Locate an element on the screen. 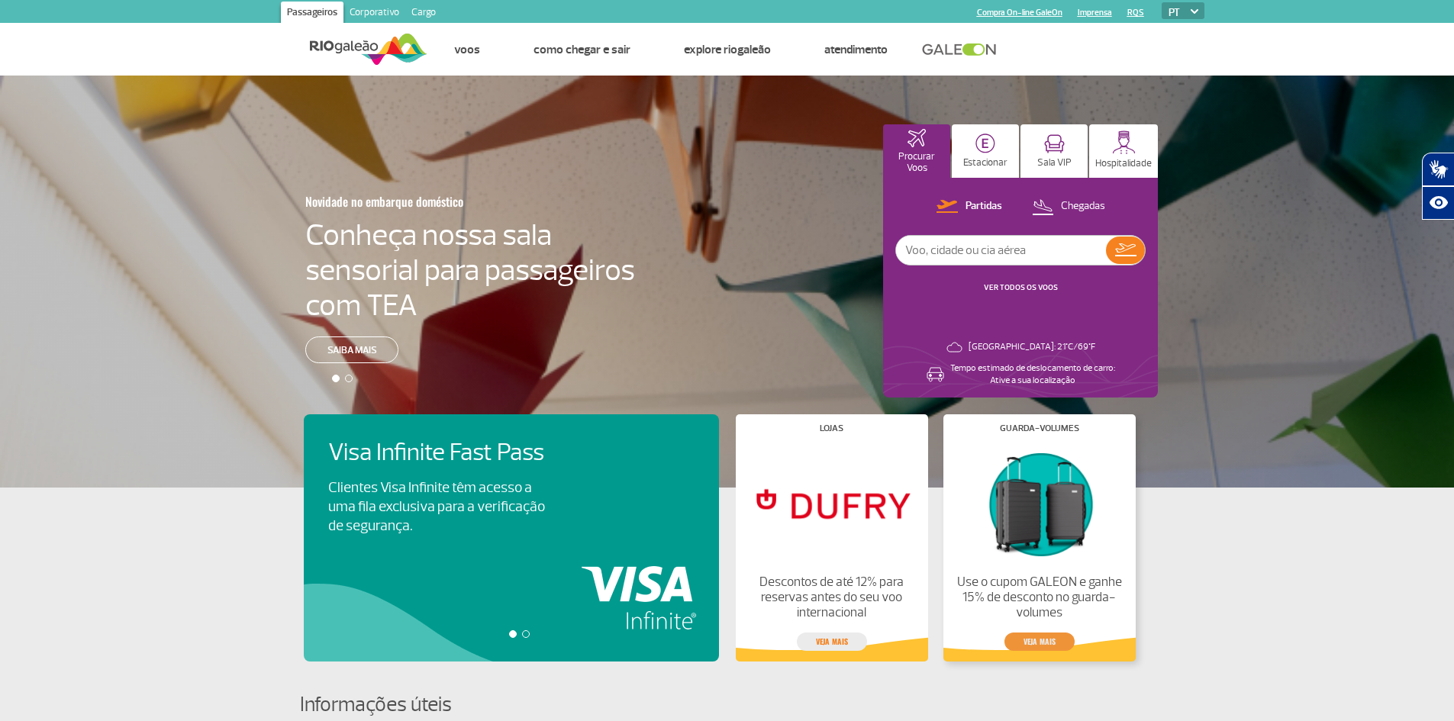 The width and height of the screenshot is (1454, 721). img: hospitality.svg is located at coordinates (1123, 142).